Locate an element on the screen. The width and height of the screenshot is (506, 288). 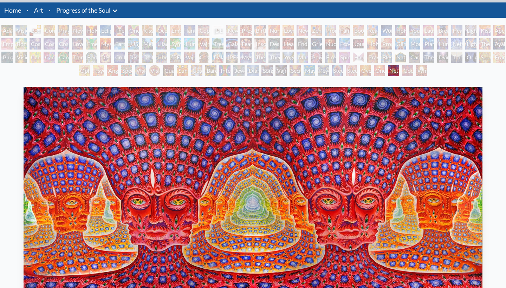
div: Spirit Animates the Flesh is located at coordinates (344, 57).